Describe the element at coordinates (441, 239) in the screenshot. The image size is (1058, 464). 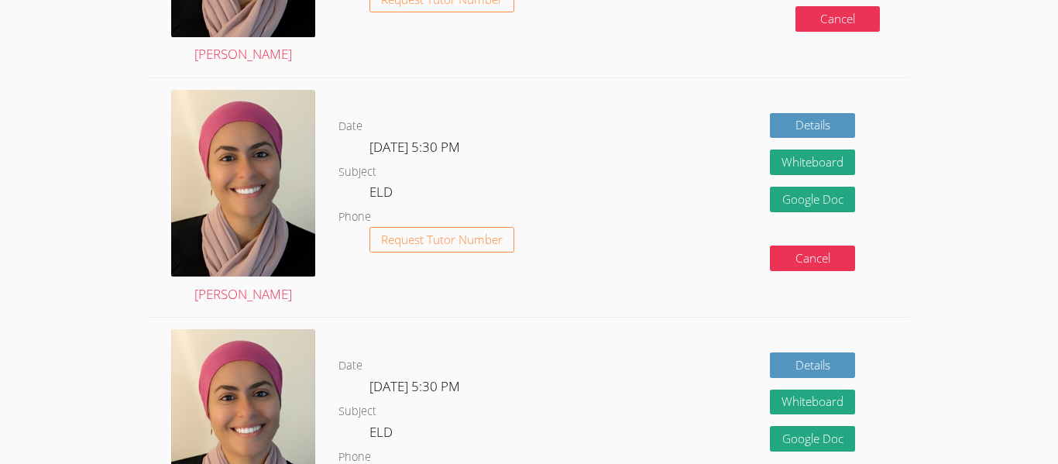
I see `span: Request Tutor Number` at that location.